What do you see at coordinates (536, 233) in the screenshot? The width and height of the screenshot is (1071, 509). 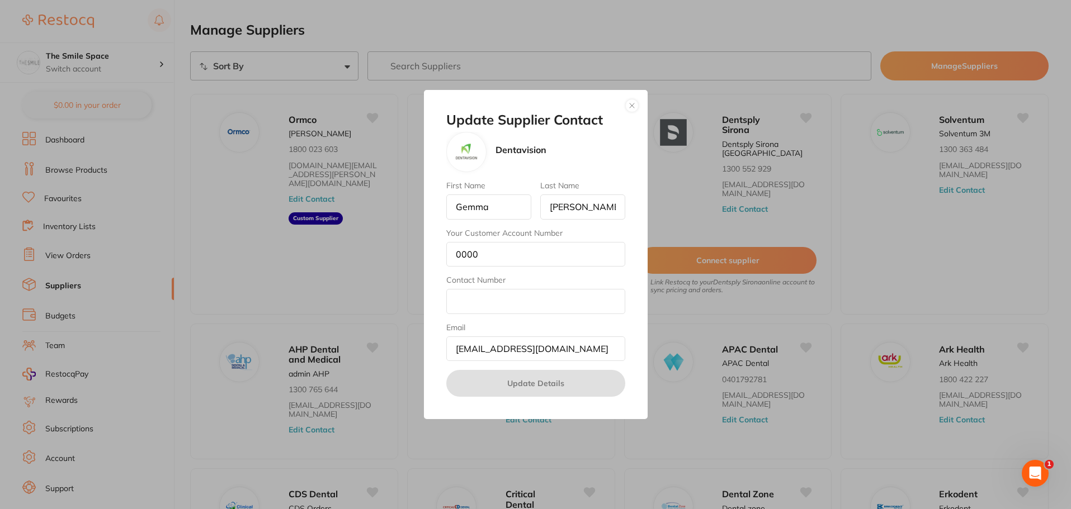 I see `label: Your Customer Account Number` at bounding box center [536, 233].